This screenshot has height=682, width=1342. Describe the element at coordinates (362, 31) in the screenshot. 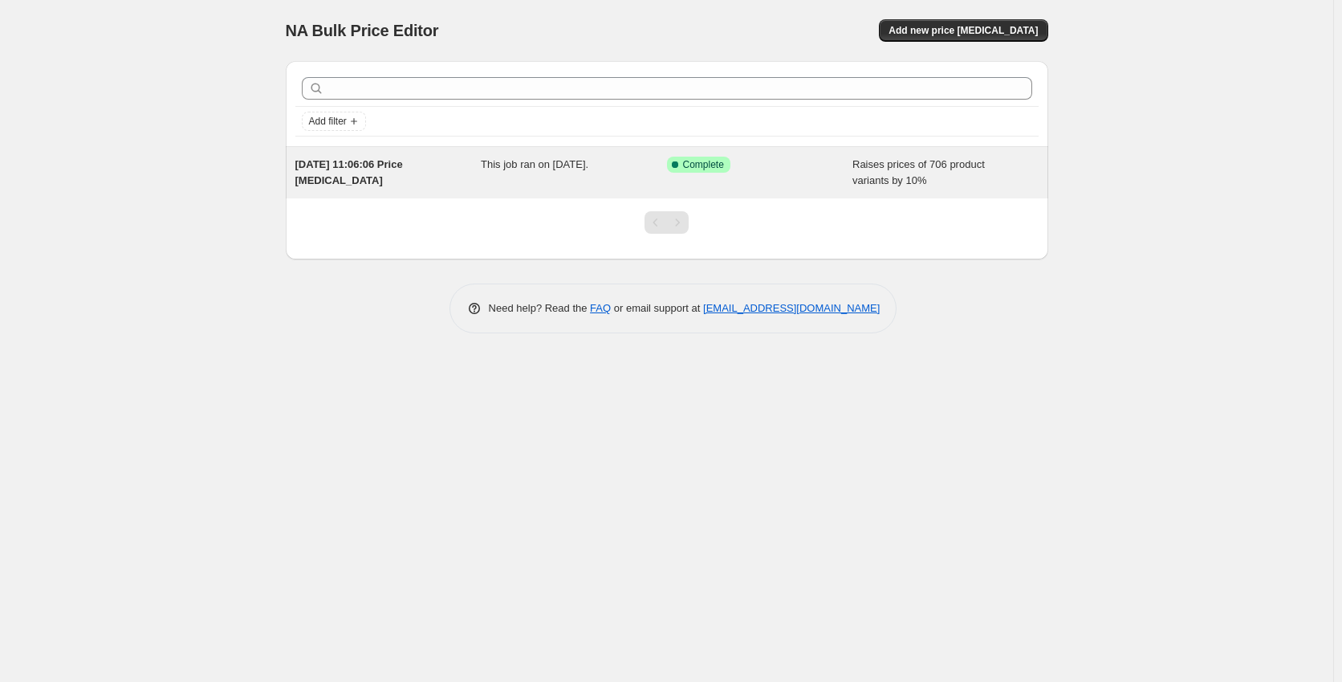

I see `span: NA Bulk Price Editor` at that location.